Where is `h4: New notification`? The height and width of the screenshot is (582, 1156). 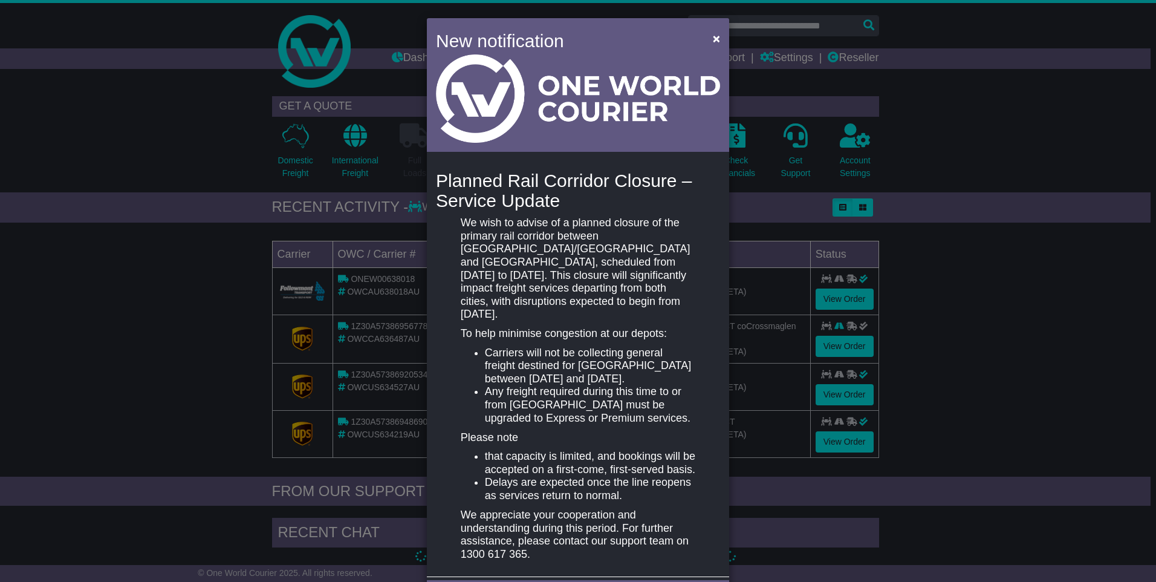 h4: New notification is located at coordinates (565, 41).